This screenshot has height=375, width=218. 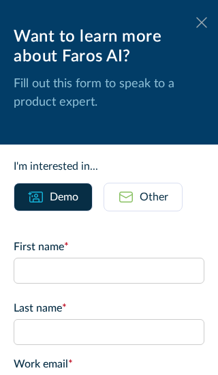 I want to click on div: Other, so click(x=154, y=197).